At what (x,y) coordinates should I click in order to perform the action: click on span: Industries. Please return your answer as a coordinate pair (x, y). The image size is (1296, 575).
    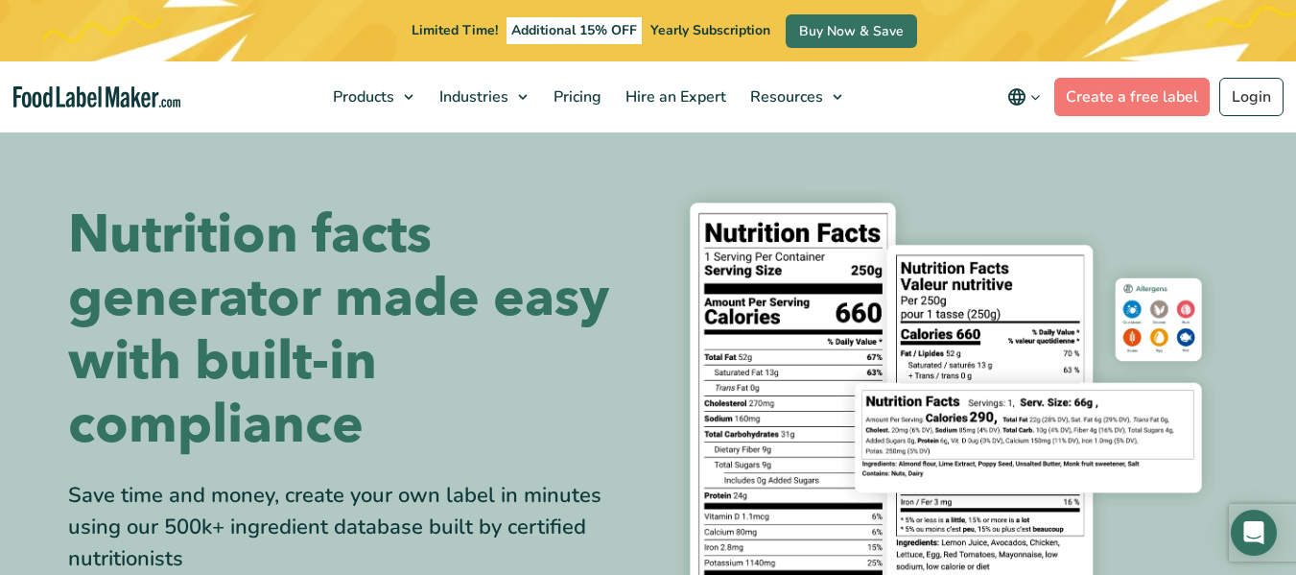
    Looking at the image, I should click on (472, 97).